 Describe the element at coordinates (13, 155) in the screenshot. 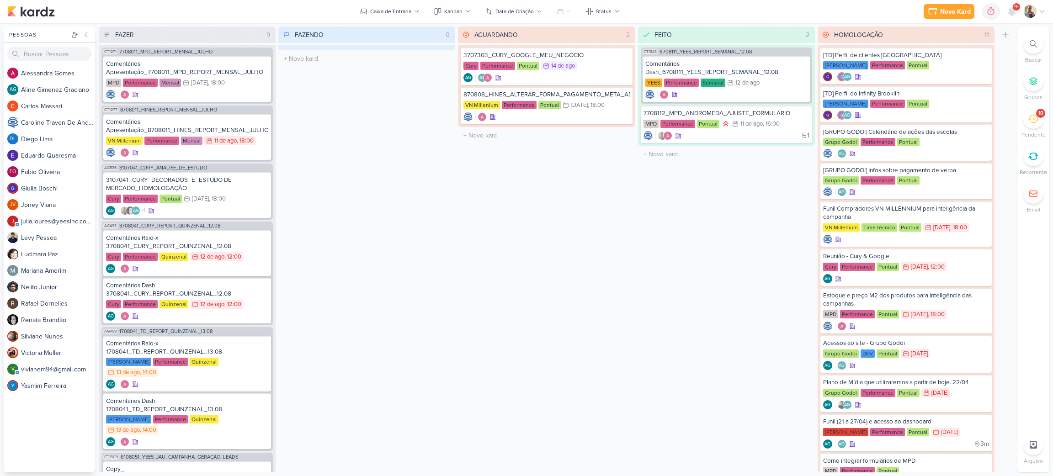

I see `img: Eduardo Quaresma` at that location.